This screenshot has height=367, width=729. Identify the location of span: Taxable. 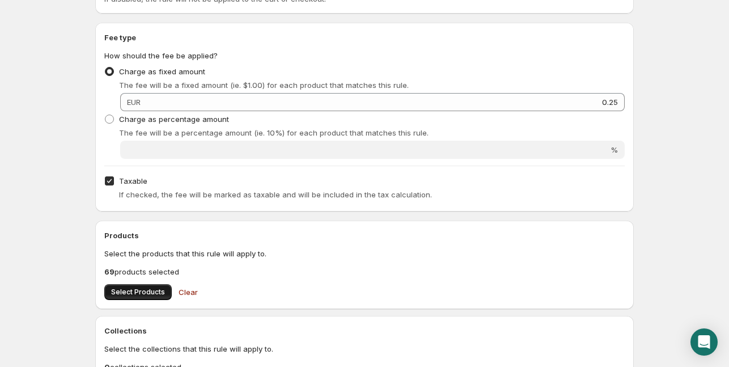
(133, 181).